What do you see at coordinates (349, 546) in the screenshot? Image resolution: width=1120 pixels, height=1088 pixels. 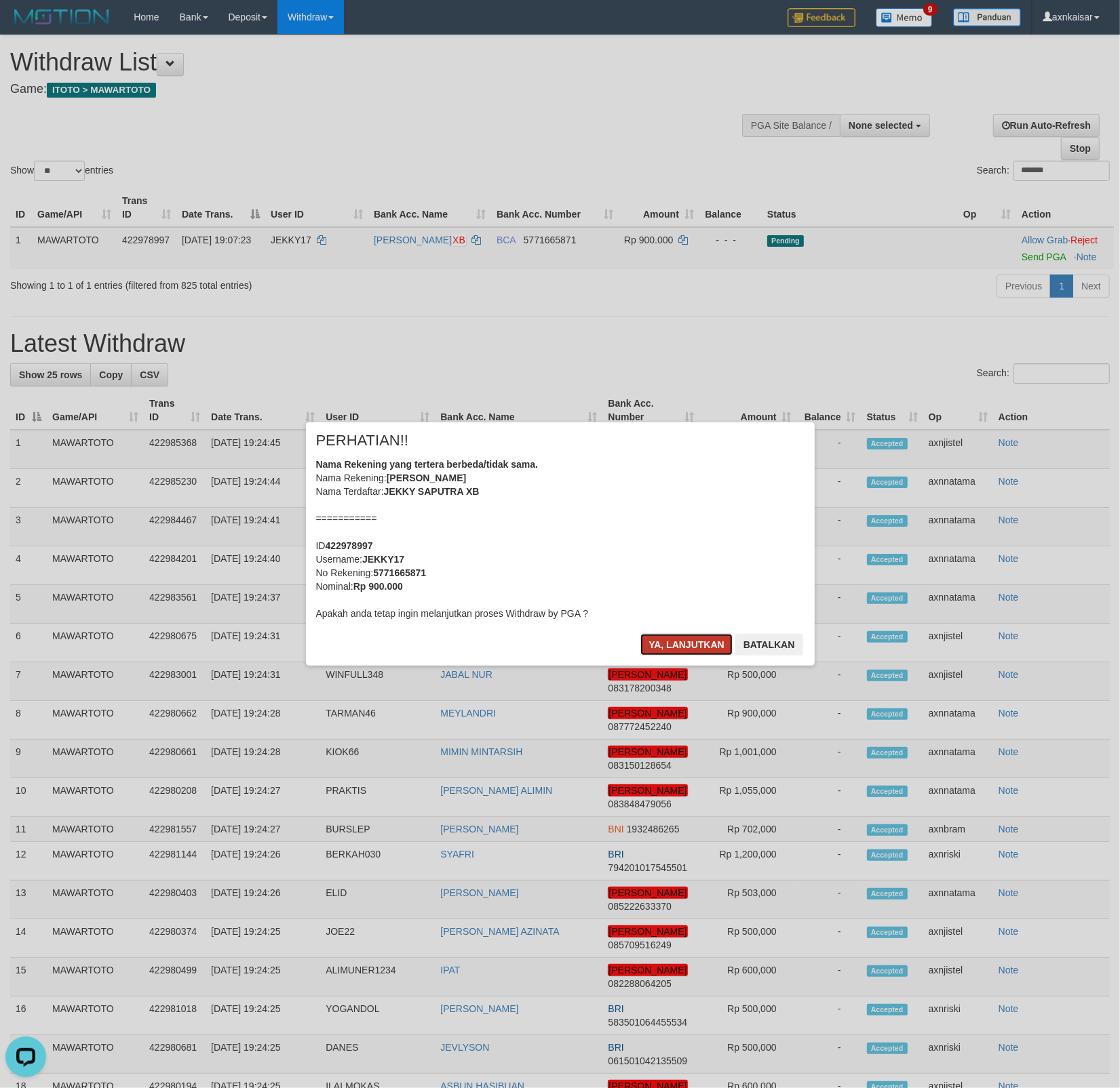 I see `b: 422978997` at bounding box center [349, 546].